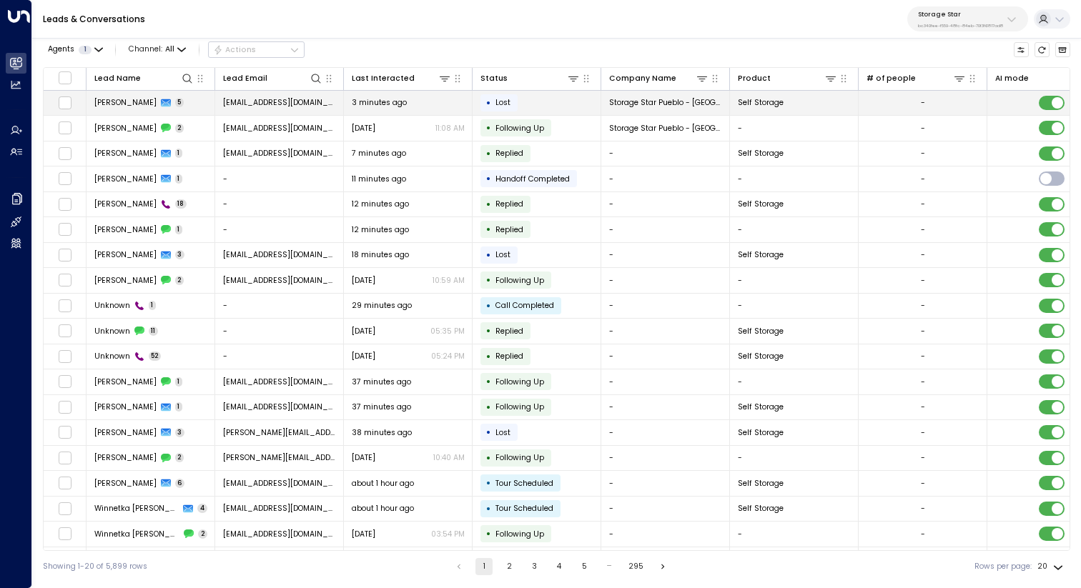  What do you see at coordinates (169, 49) in the screenshot?
I see `span: All` at bounding box center [169, 49].